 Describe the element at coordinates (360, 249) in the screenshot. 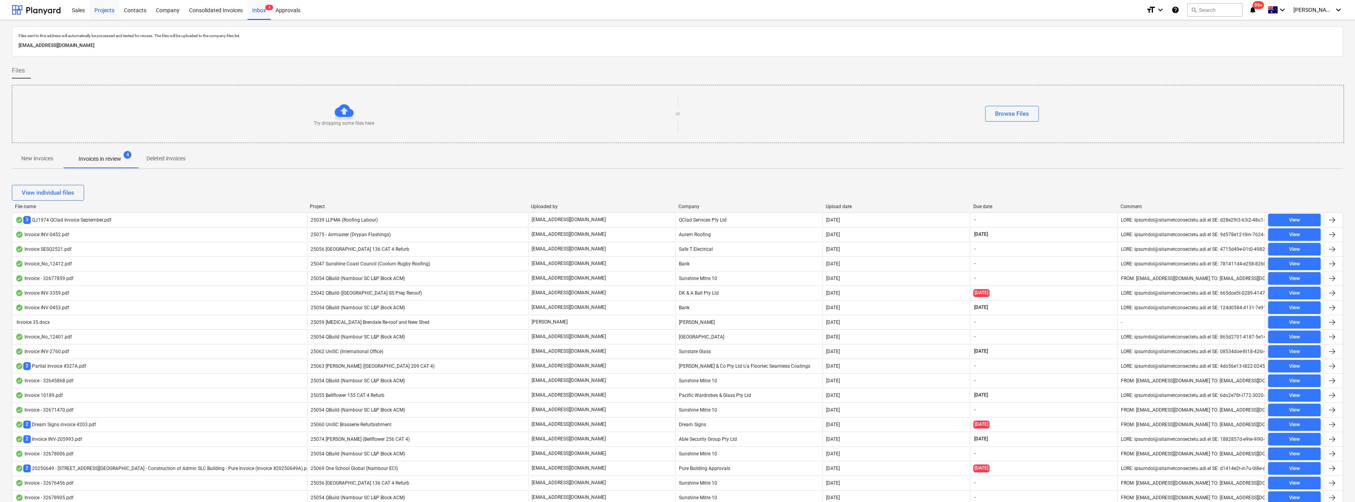

I see `span: 25056 Chancellor Park 136 CAT 4 Refurb` at that location.